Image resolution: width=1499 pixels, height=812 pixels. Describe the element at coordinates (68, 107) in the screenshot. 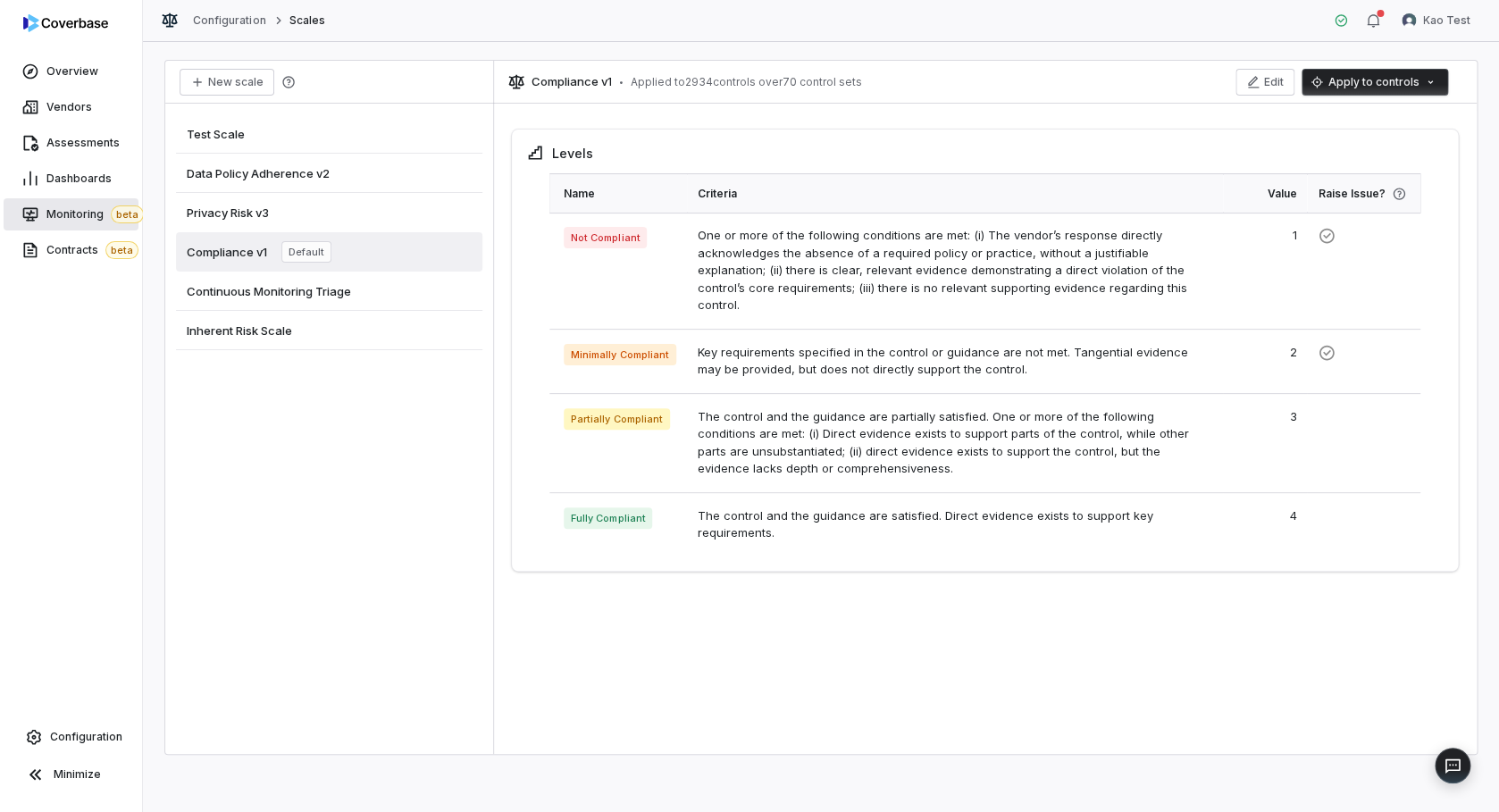

I see `span: Vendors` at that location.